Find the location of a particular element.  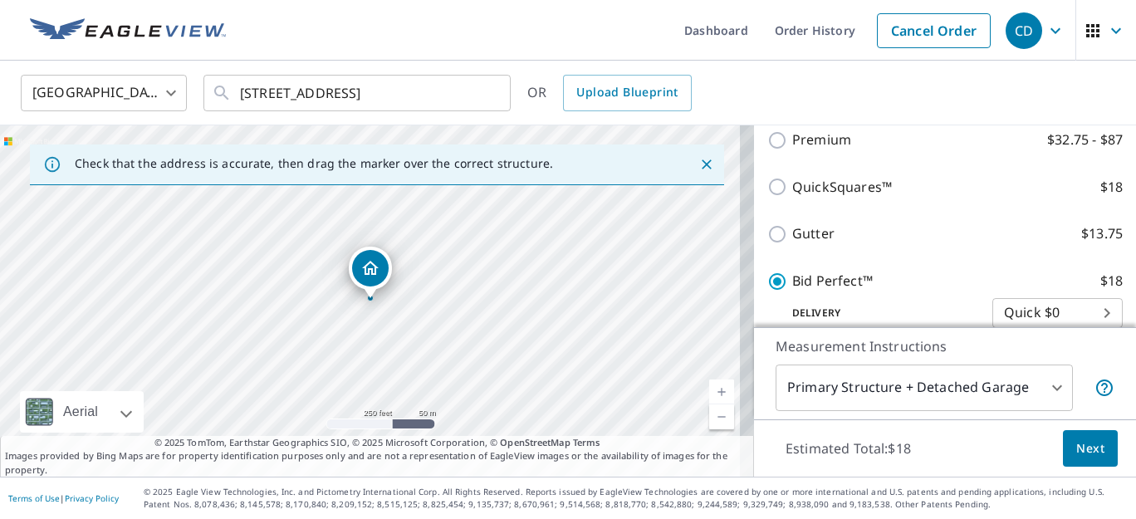

div: OR is located at coordinates (609, 93).